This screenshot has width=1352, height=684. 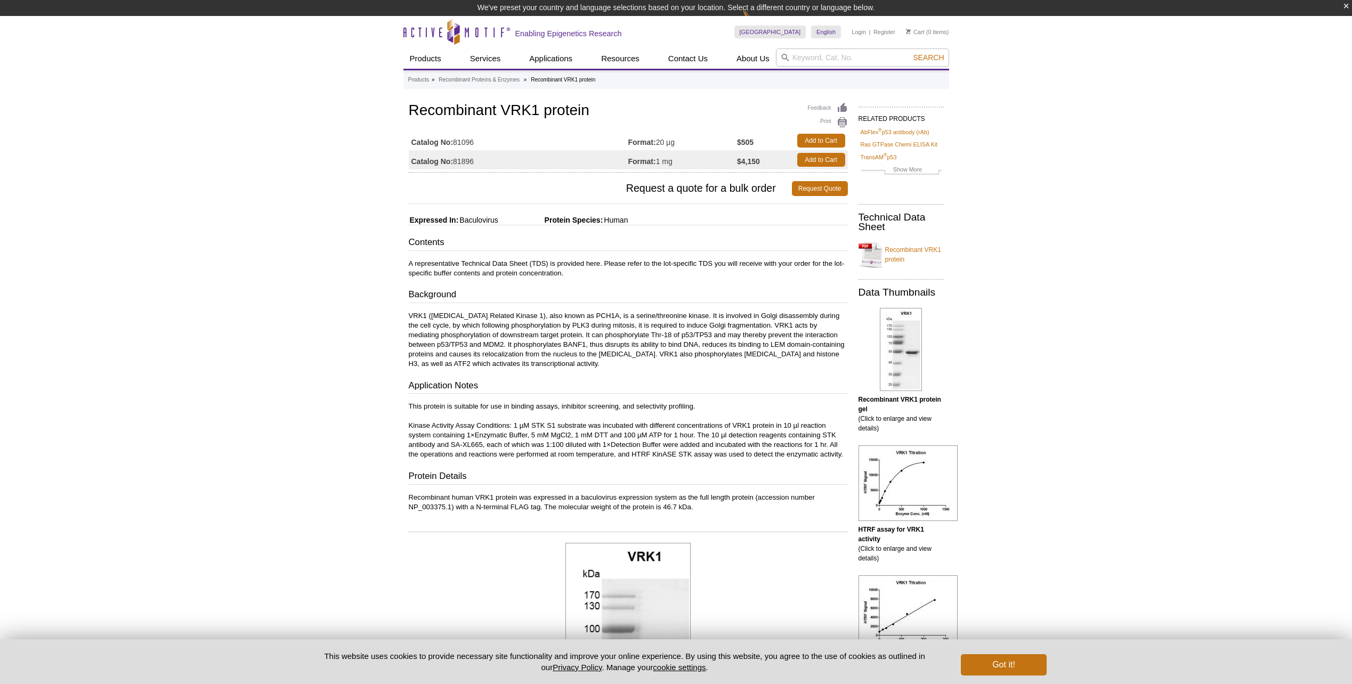 What do you see at coordinates (1003, 665) in the screenshot?
I see `button: Got it!` at bounding box center [1003, 665].